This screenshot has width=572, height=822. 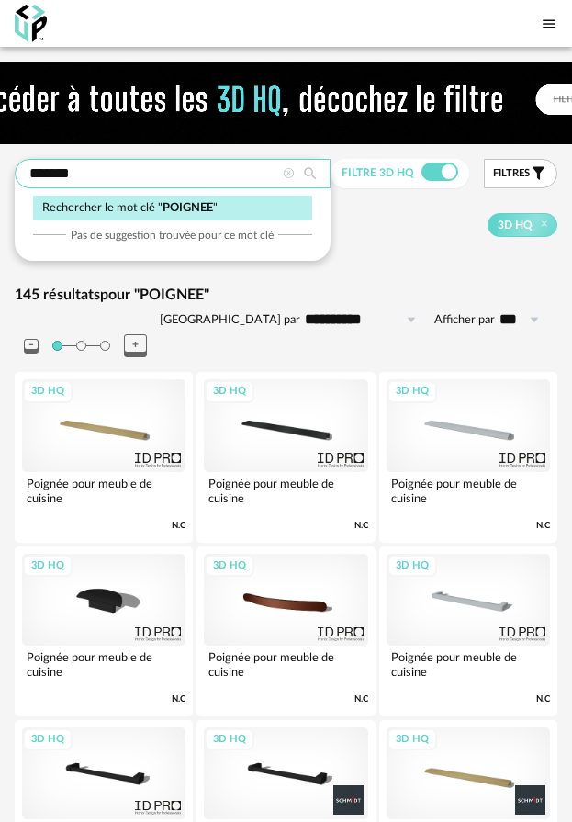 What do you see at coordinates (154, 295) in the screenshot?
I see `span: pour "POIGNEE"` at bounding box center [154, 295].